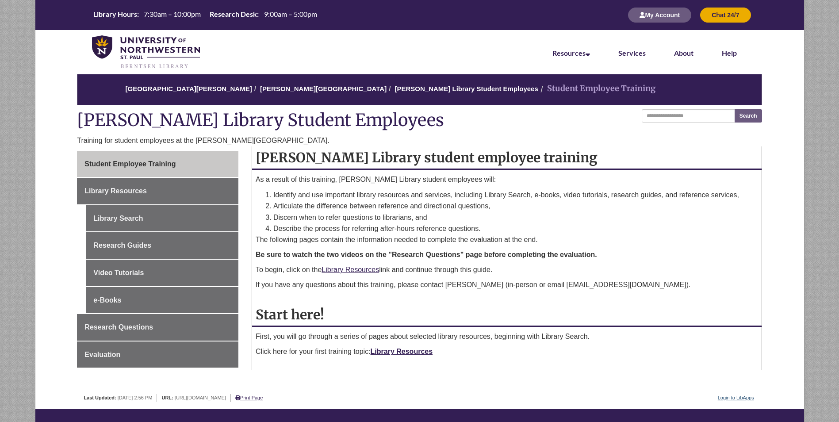 This screenshot has width=839, height=422. Describe the element at coordinates (507, 270) in the screenshot. I see `p: To begin, click on the link and continue through this guide.` at that location.